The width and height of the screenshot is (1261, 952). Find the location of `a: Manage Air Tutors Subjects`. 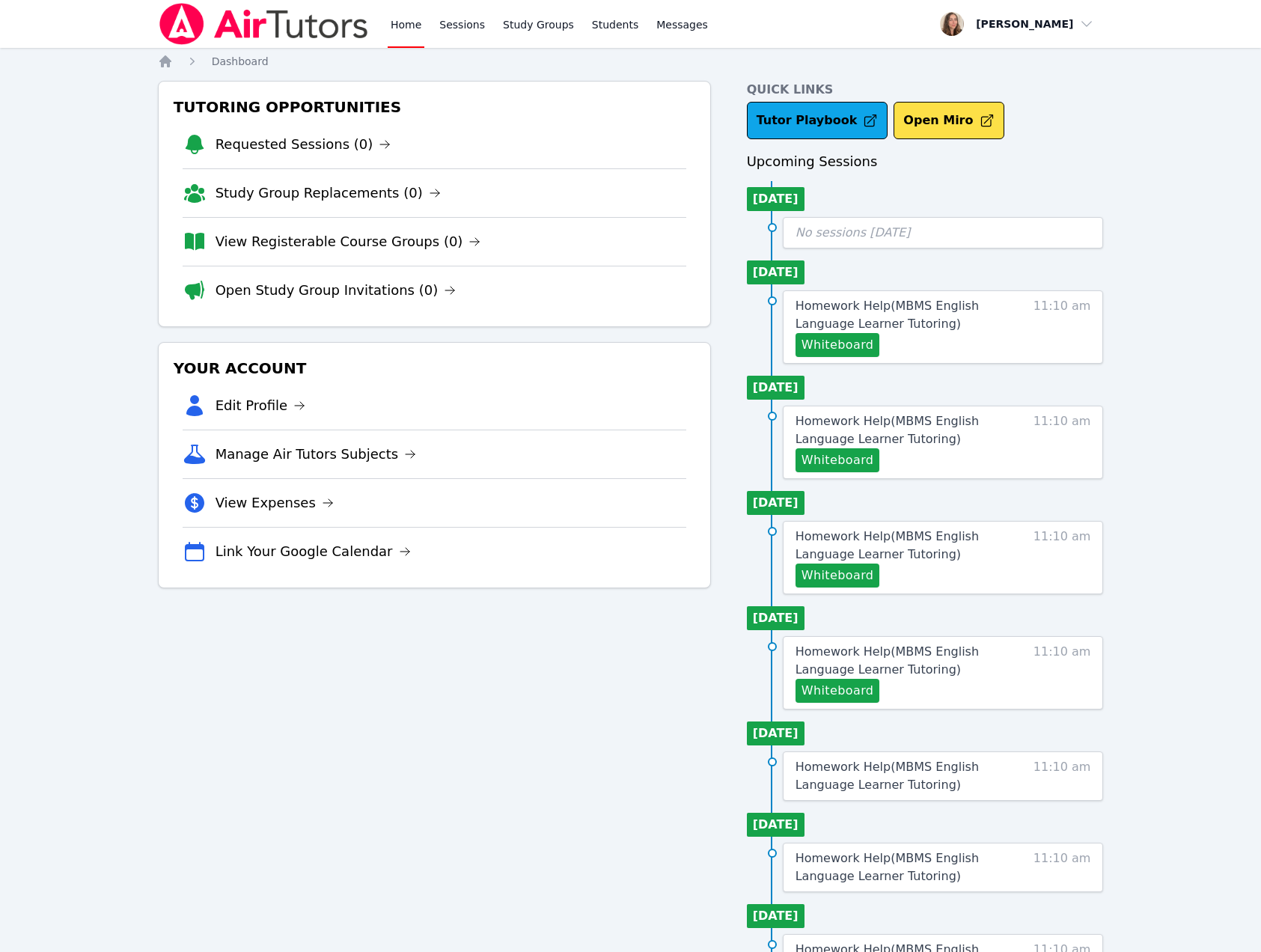

a: Manage Air Tutors Subjects is located at coordinates (316, 454).